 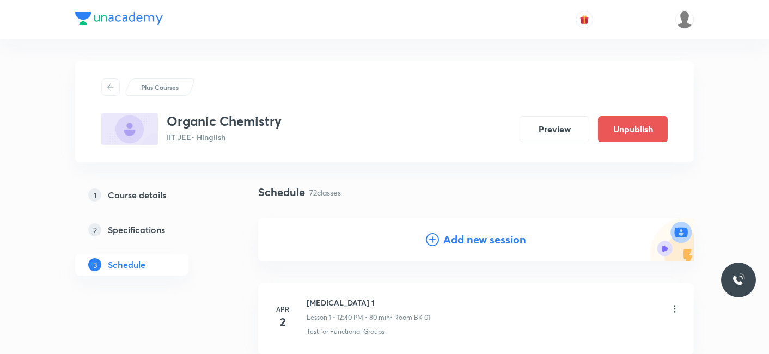 What do you see at coordinates (224, 121) in the screenshot?
I see `h3: Organic Chemistry` at bounding box center [224, 121].